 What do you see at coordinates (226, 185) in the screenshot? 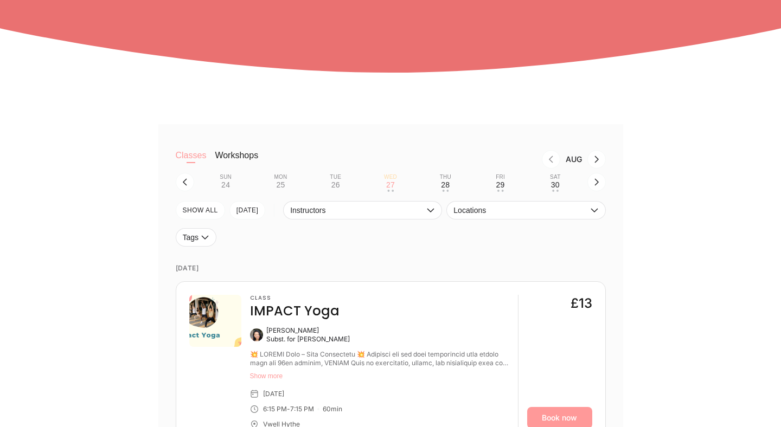
I see `div: 24` at bounding box center [226, 185].